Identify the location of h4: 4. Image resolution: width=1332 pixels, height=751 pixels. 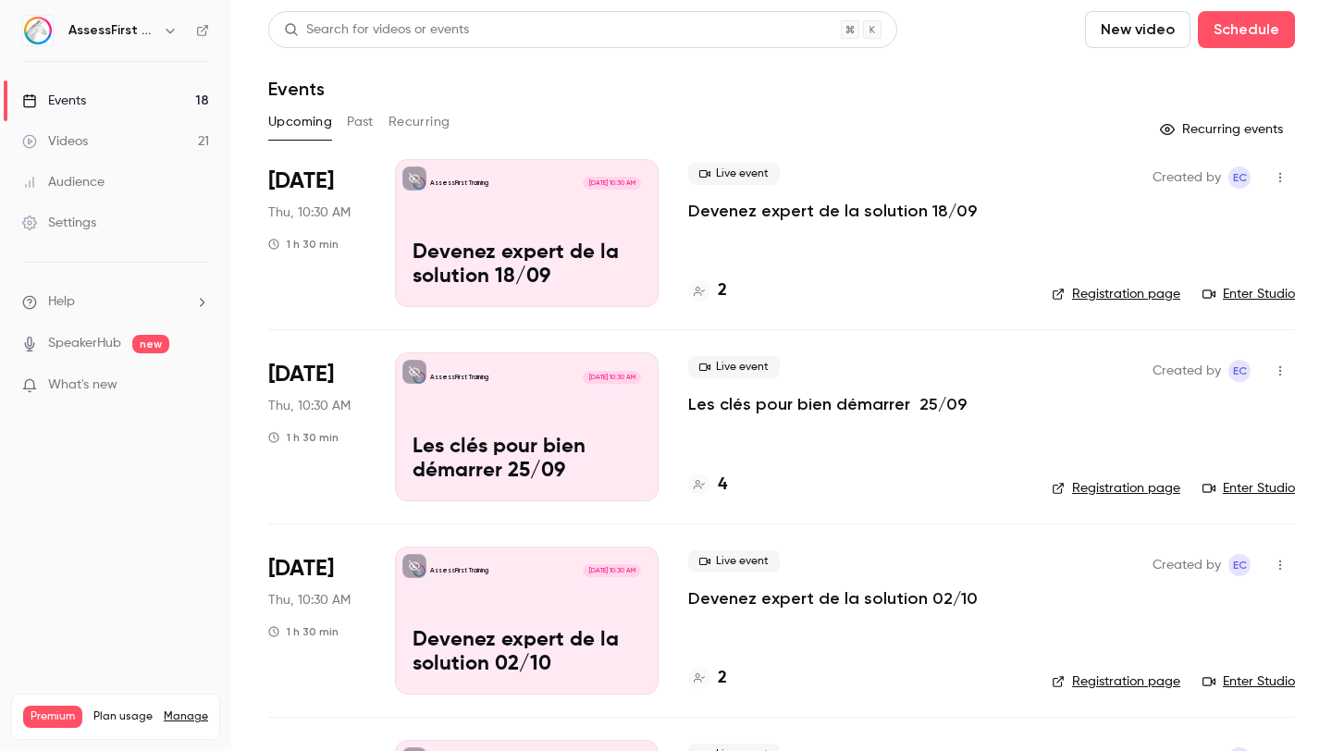
(723, 485).